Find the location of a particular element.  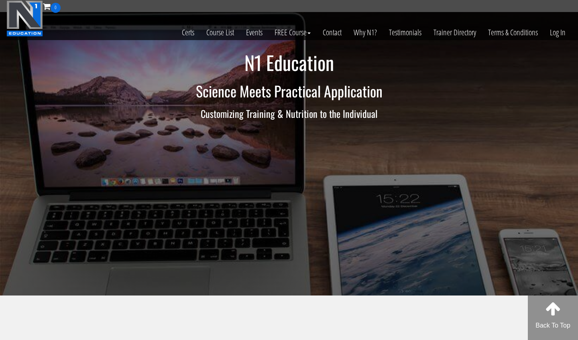

a: Terms & Conditions is located at coordinates (513, 32).